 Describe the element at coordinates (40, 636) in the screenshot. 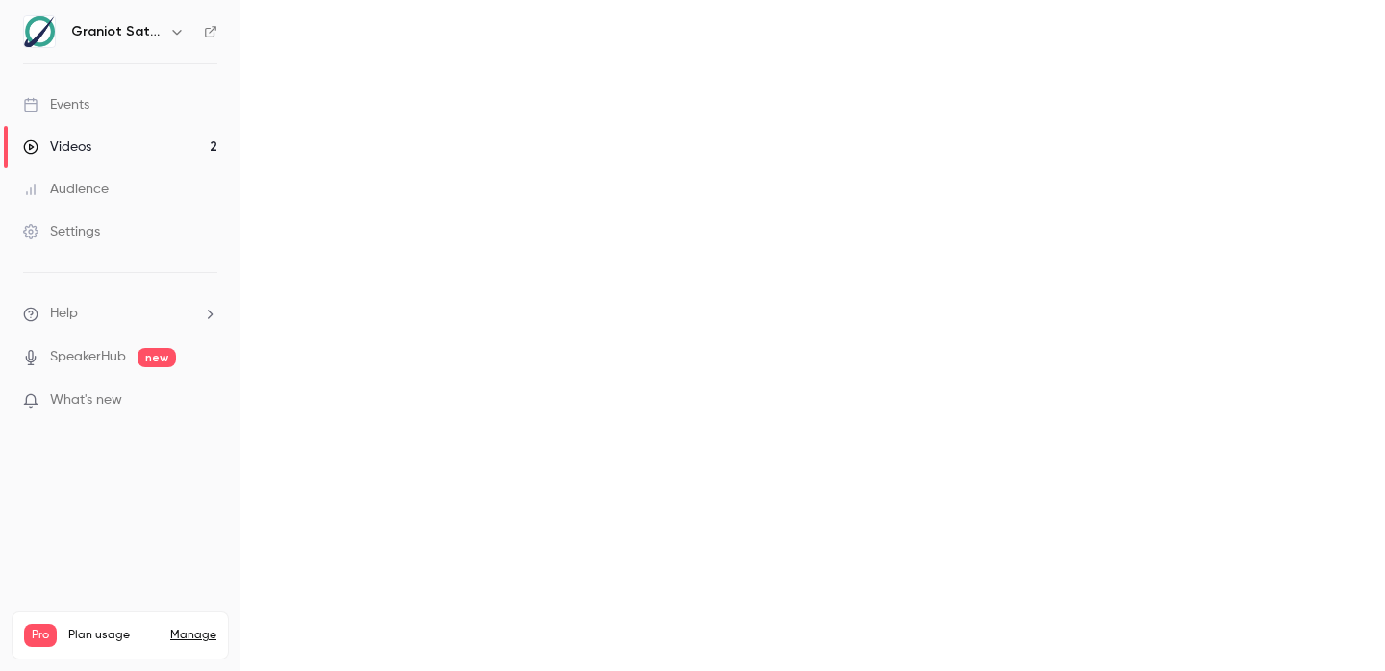

I see `span: Pro` at that location.